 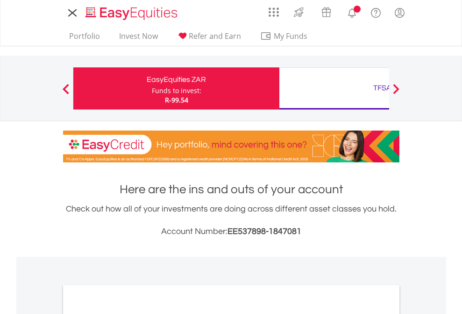 I want to click on div: Check out how all of your investments are doing across different asset classes you hold., so click(x=231, y=220).